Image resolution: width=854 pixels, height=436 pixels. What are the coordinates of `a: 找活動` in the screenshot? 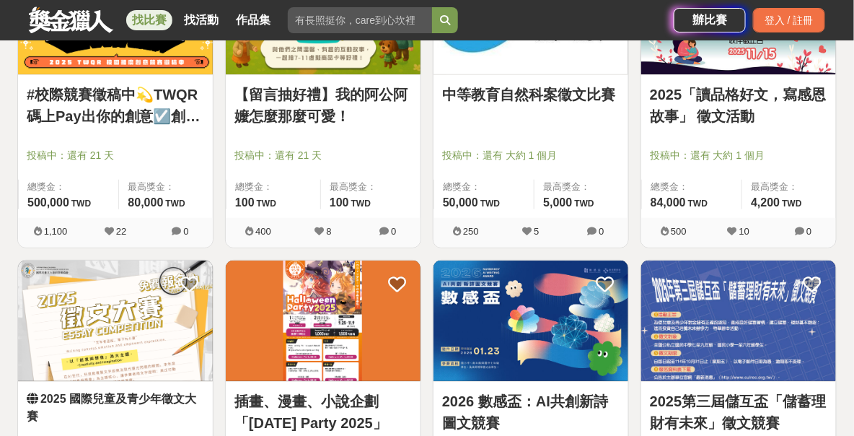 It's located at (201, 20).